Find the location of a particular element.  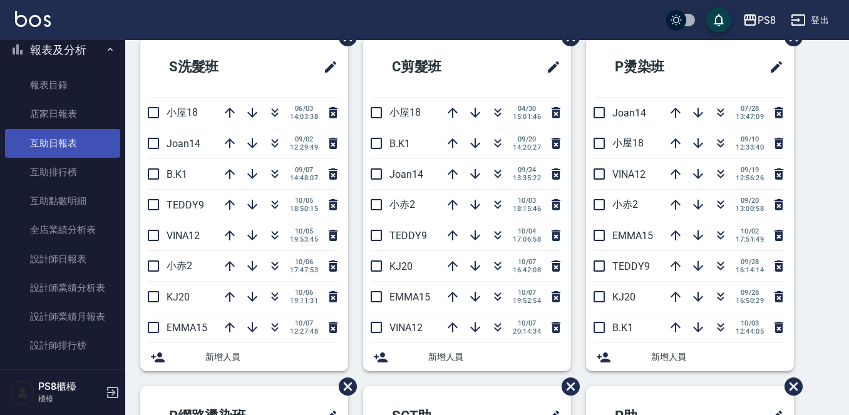

h2: S洗髮班 is located at coordinates (213, 67).